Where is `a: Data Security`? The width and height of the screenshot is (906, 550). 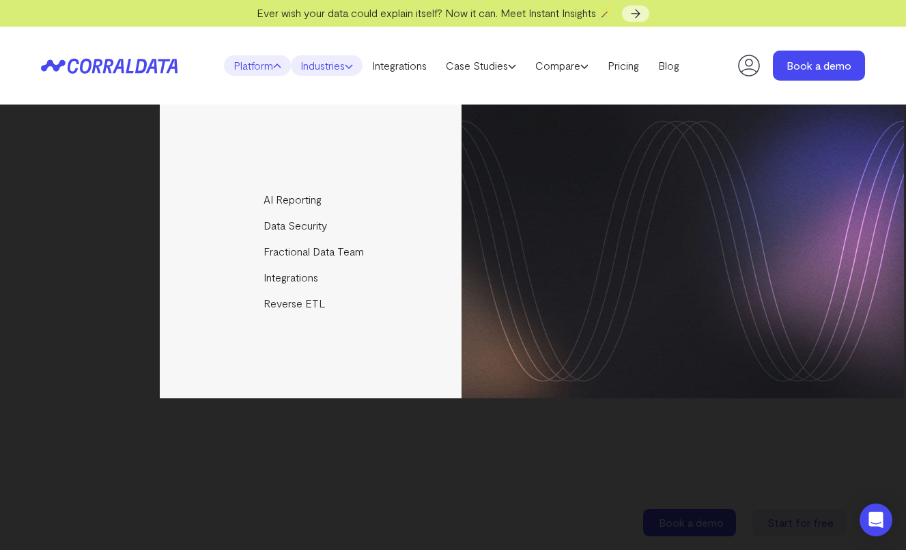 a: Data Security is located at coordinates (311, 225).